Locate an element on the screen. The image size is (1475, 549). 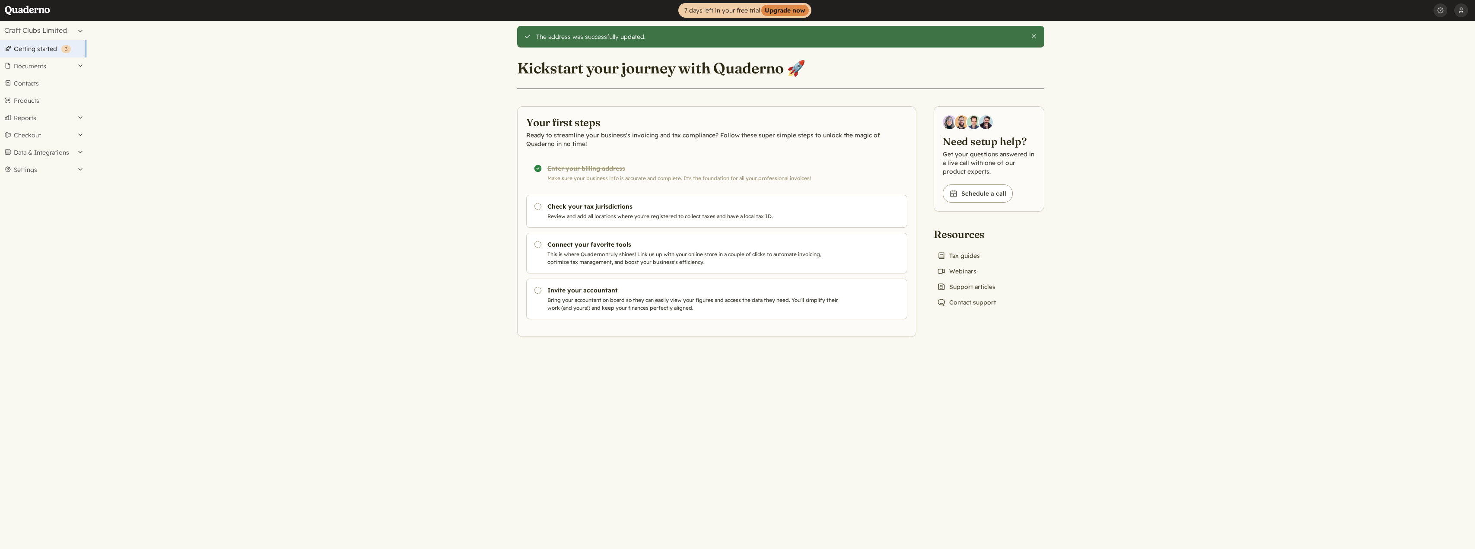
h2: Your first steps is located at coordinates (717, 122).